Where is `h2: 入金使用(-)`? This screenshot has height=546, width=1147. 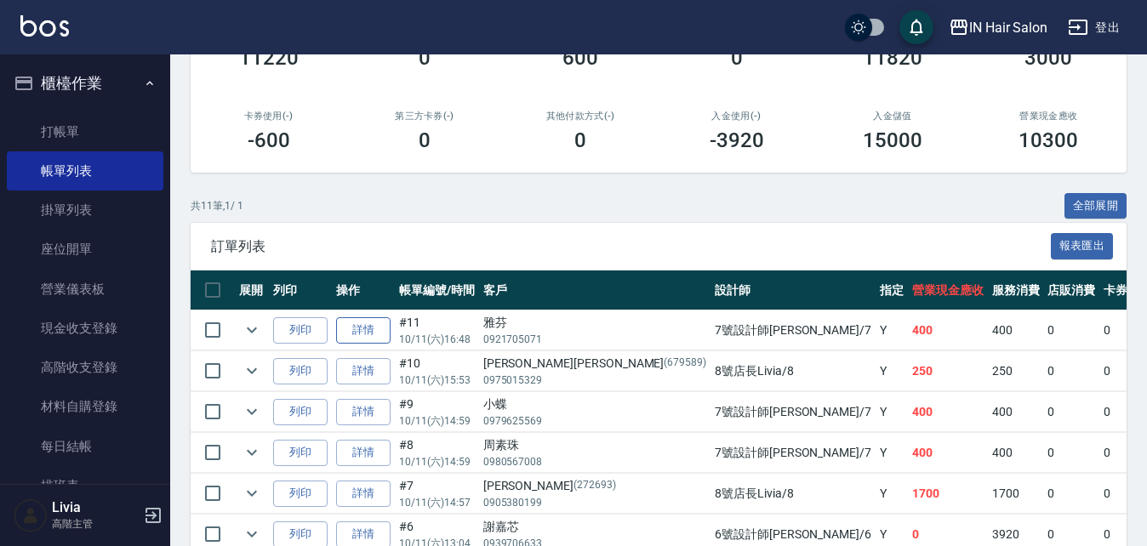
h2: 入金使用(-) is located at coordinates (736, 116).